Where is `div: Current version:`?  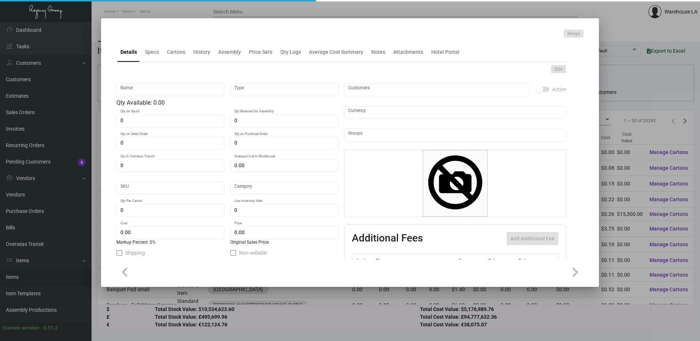
div: Current version: is located at coordinates (22, 328).